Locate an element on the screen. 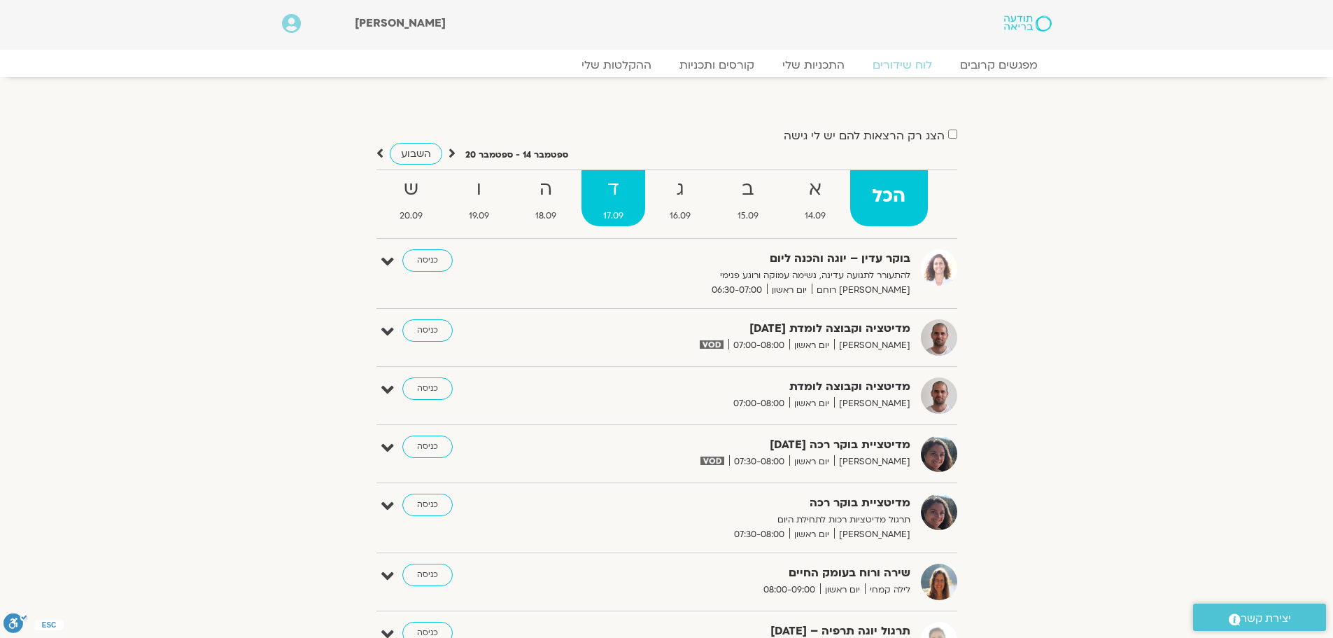 The image size is (1333, 638). span: 20.09 is located at coordinates (411, 216).